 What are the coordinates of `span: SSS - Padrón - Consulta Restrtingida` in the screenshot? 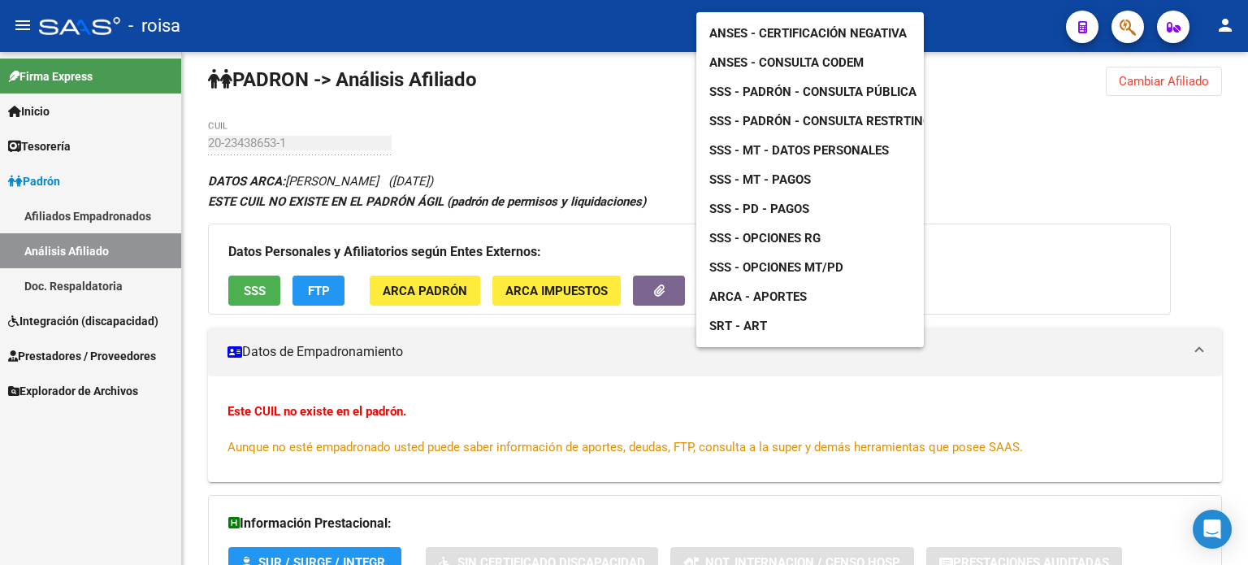 It's located at (830, 121).